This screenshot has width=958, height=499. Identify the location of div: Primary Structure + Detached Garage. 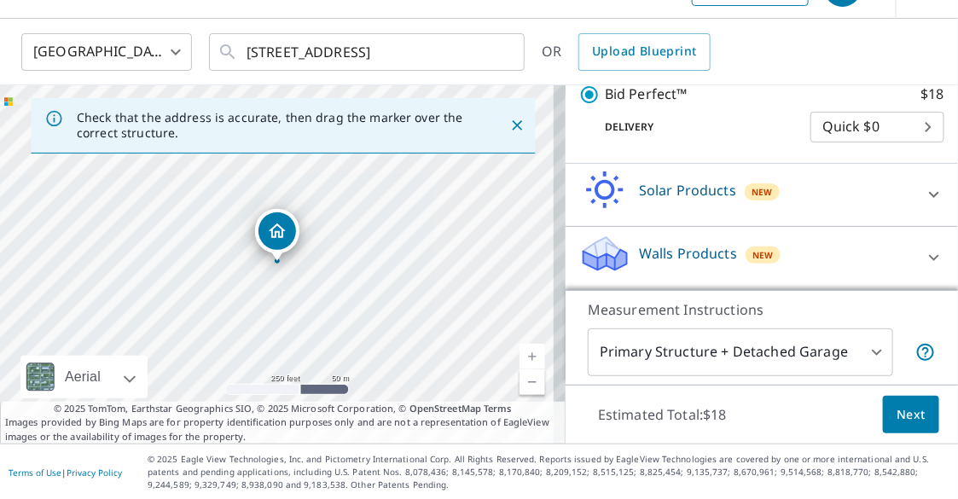
(740, 352).